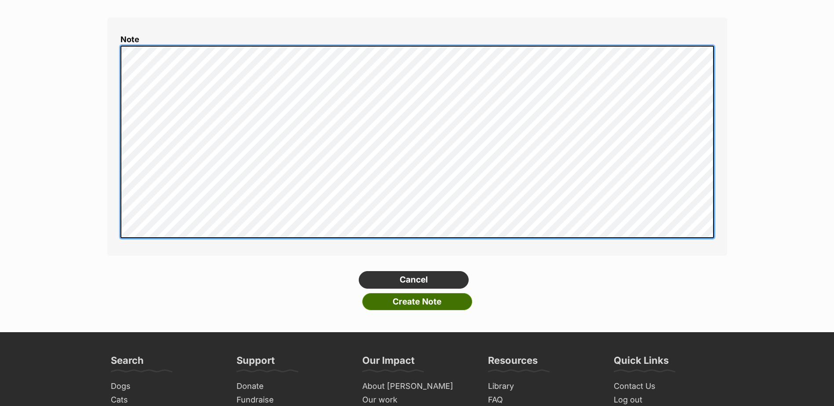 The image size is (834, 406). Describe the element at coordinates (414, 280) in the screenshot. I see `a: Cancel` at that location.